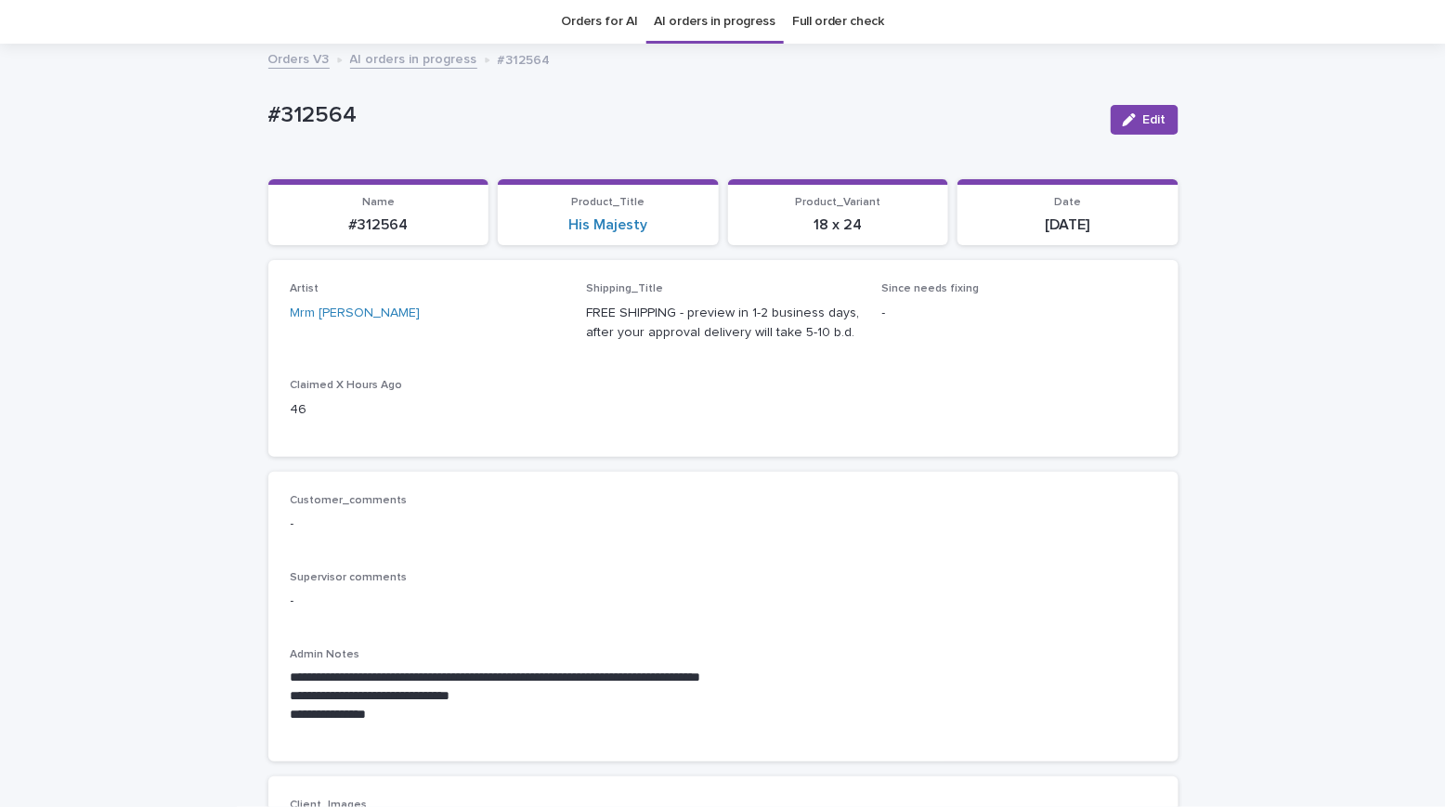  Describe the element at coordinates (608, 225) in the screenshot. I see `a: His Majesty` at that location.